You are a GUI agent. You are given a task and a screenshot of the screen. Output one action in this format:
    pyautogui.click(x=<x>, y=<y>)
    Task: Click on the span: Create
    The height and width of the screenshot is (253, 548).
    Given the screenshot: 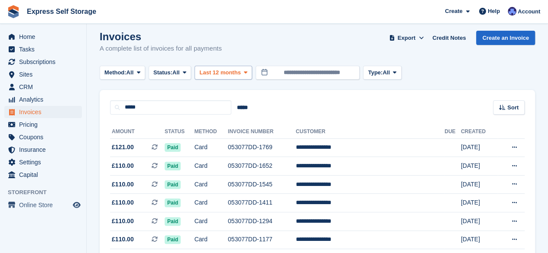 What is the action you would take?
    pyautogui.click(x=453, y=11)
    